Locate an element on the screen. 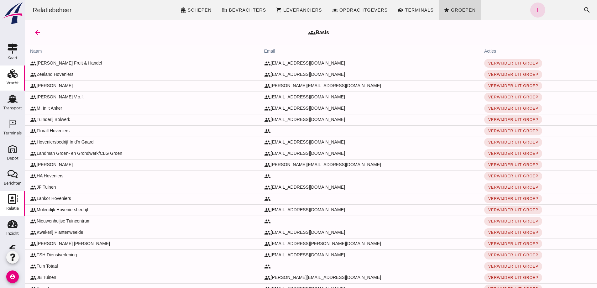  i: directions_boat is located at coordinates (158, 10).